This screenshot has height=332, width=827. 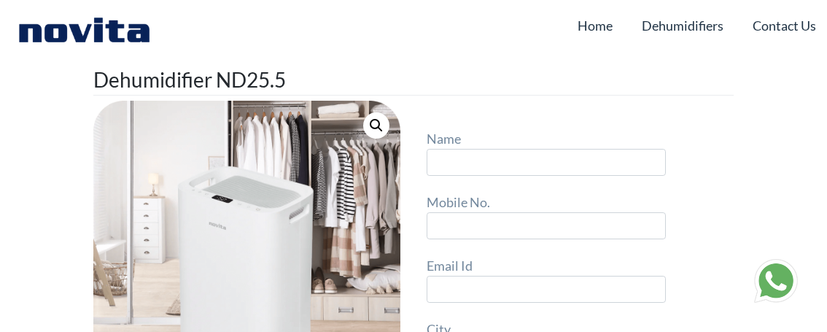 What do you see at coordinates (546, 279) in the screenshot?
I see `label: Email Id` at bounding box center [546, 279].